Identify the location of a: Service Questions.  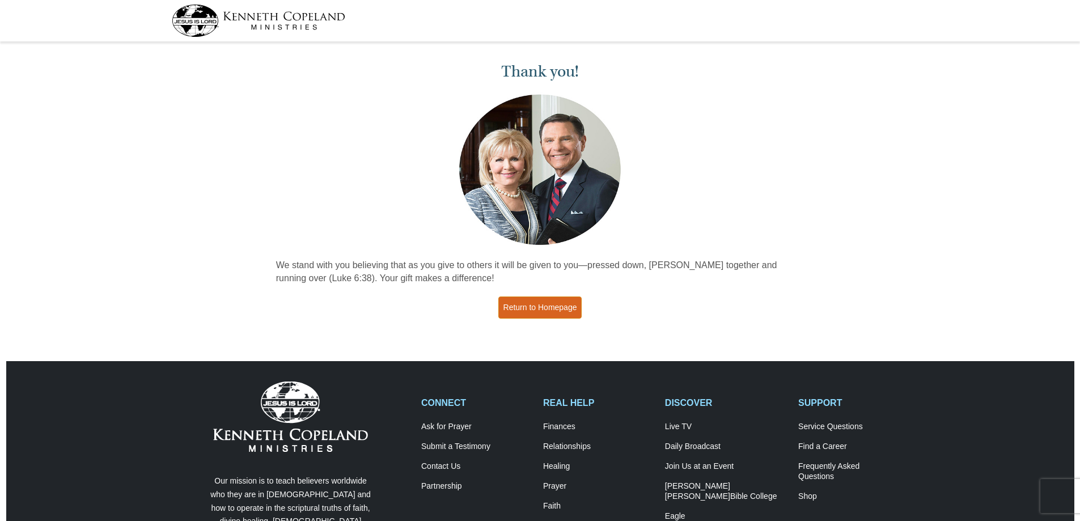
(853, 427).